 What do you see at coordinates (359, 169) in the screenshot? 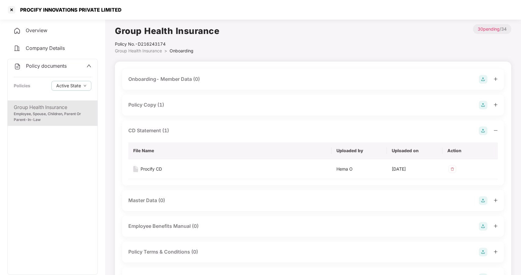
I see `div: Hema O` at bounding box center [359, 169].